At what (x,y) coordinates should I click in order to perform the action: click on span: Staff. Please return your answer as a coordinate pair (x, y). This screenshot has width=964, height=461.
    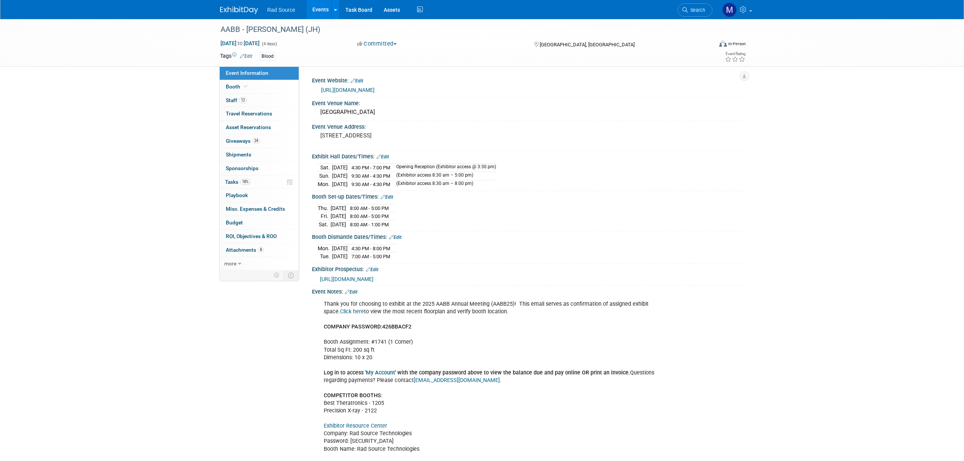
    Looking at the image, I should click on (236, 100).